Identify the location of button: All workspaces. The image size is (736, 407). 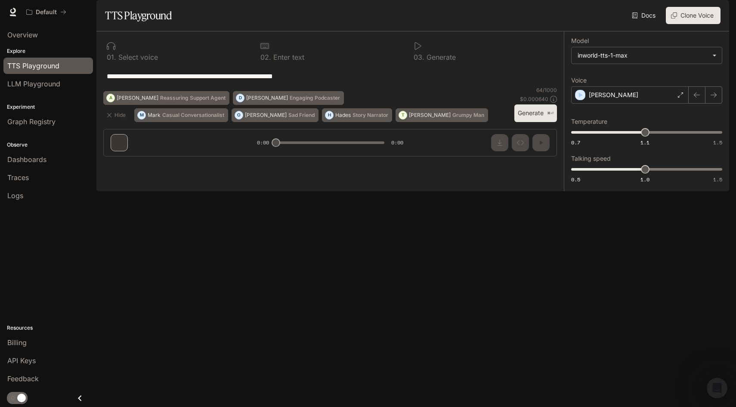
(46, 12).